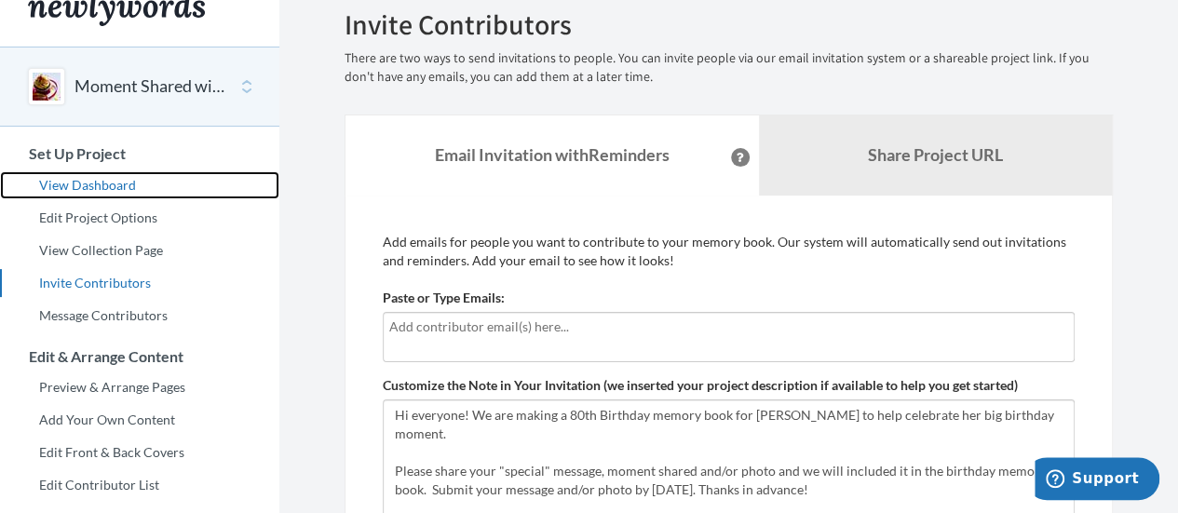 Image resolution: width=1178 pixels, height=513 pixels. Describe the element at coordinates (443, 298) in the screenshot. I see `label: Paste or Type Emails:` at that location.